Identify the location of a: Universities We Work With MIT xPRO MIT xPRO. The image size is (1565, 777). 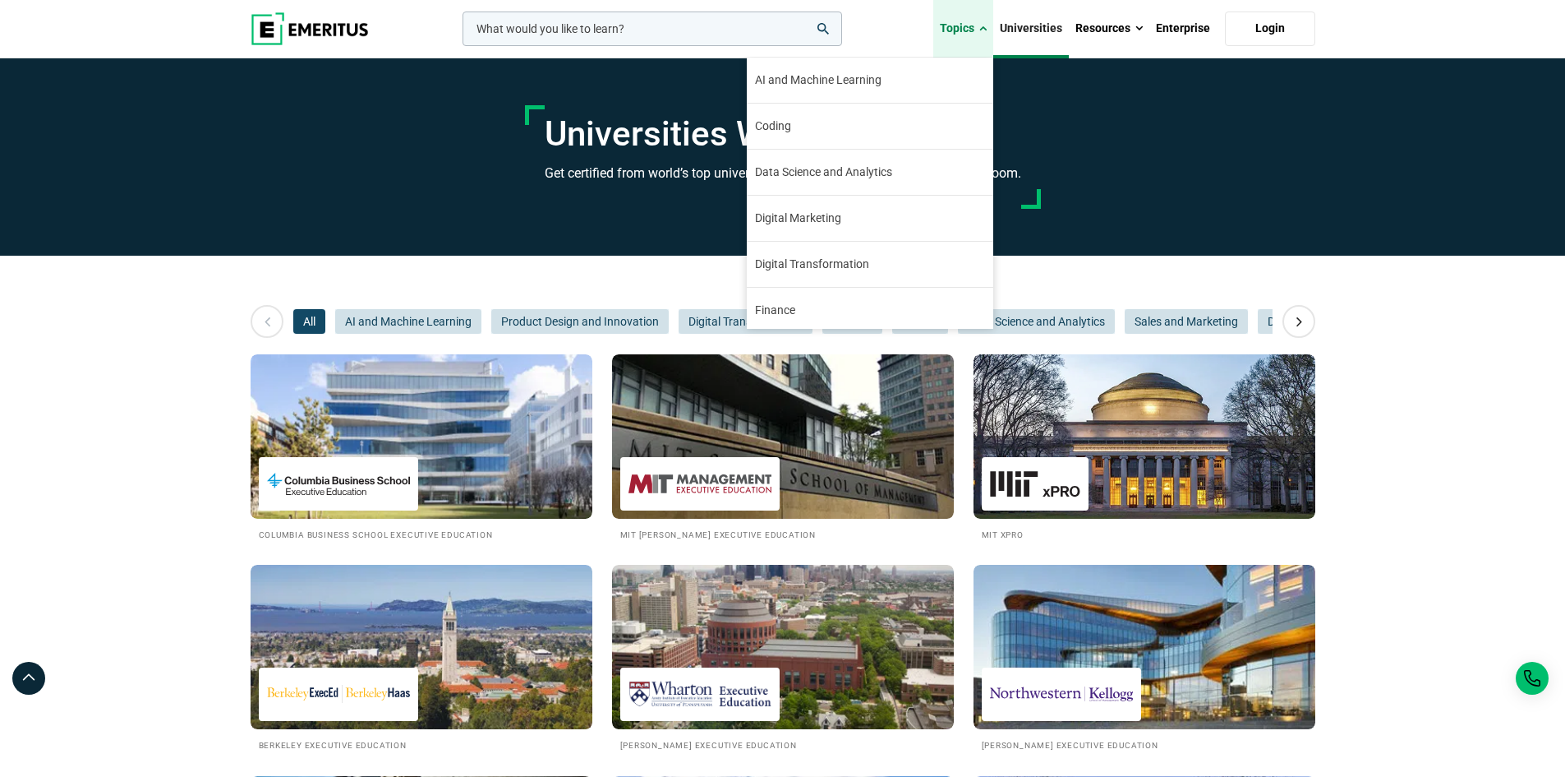
(1145, 447).